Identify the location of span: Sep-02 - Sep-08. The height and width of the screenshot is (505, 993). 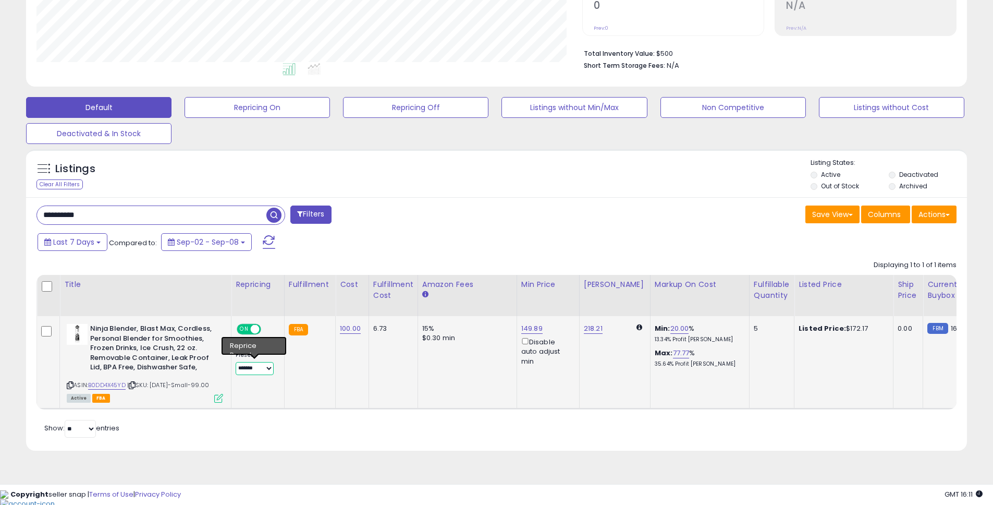
(208, 242).